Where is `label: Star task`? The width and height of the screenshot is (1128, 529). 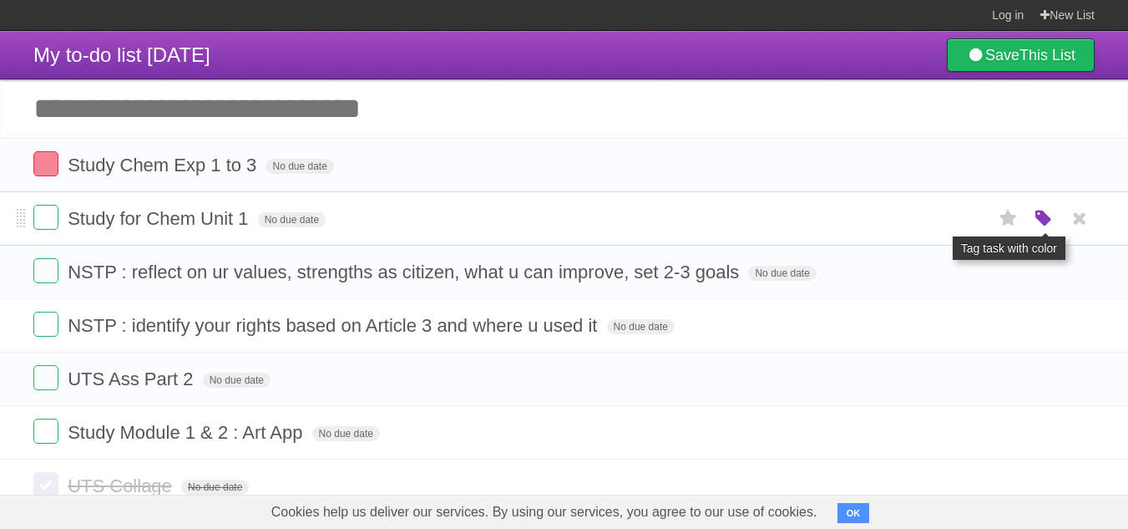
label: Star task is located at coordinates (1009, 218).